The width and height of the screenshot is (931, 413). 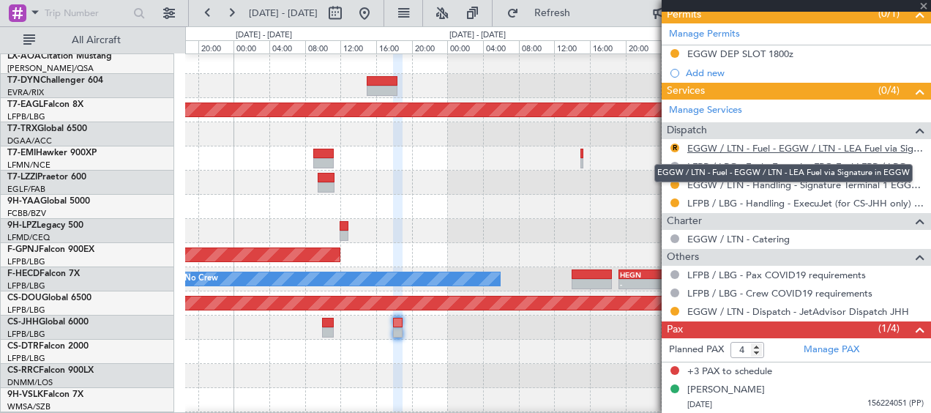 I want to click on a: F-GPNJFalcon 900EX, so click(x=50, y=250).